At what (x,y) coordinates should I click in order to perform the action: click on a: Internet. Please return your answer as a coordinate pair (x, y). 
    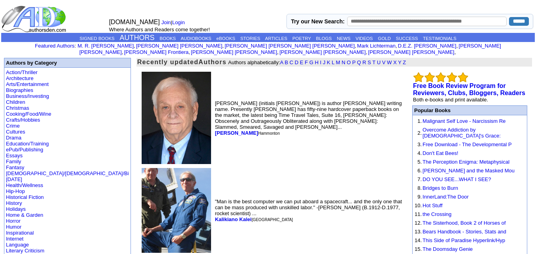
    Looking at the image, I should click on (15, 239).